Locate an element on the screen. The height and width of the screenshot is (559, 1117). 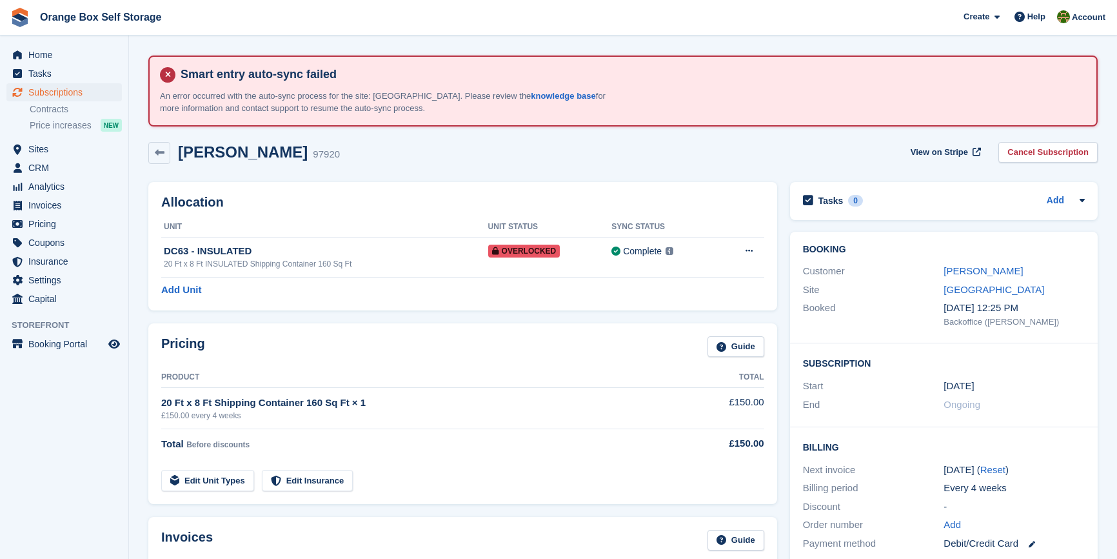
div: 20 Ft x 8 Ft Shipping Container 160 Sq Ft × 1 is located at coordinates (419, 403).